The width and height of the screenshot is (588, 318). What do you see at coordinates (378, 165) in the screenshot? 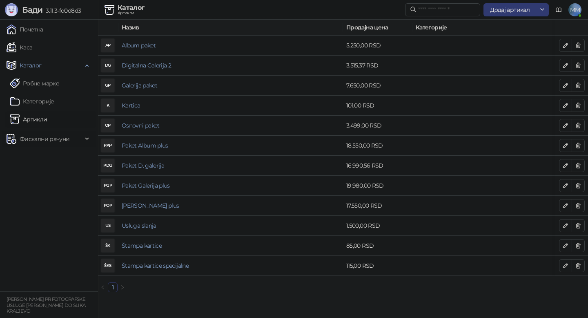
I see `td: 16.990,56 RSD` at bounding box center [378, 165].